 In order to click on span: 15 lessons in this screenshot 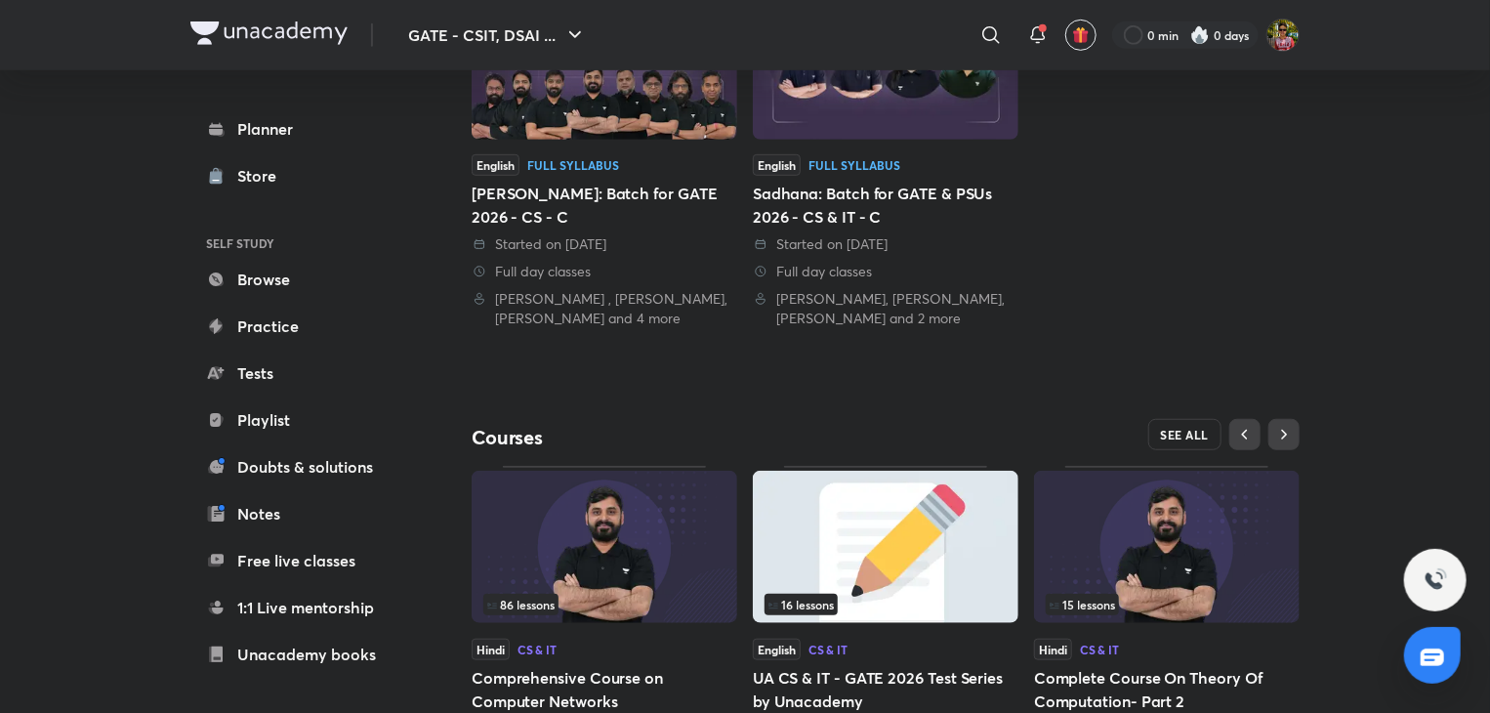, I will do `click(1082, 604)`.